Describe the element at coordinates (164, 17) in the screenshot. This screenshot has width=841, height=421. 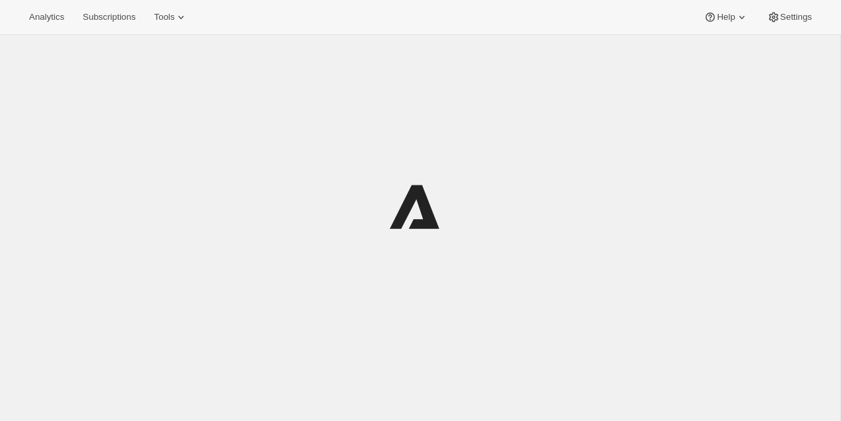
I see `span: Tools` at that location.